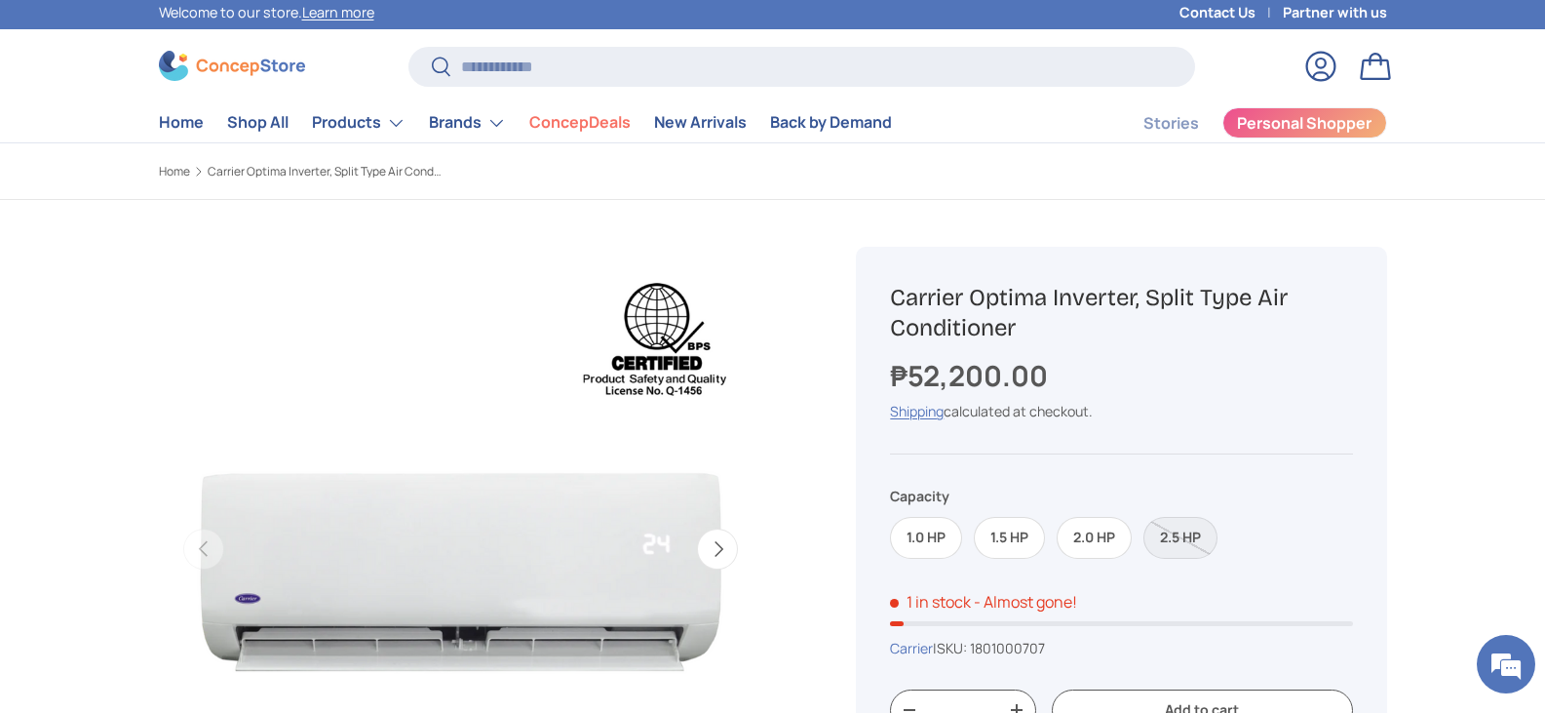 Image resolution: width=1545 pixels, height=713 pixels. What do you see at coordinates (952, 647) in the screenshot?
I see `span: SKU:` at bounding box center [952, 647].